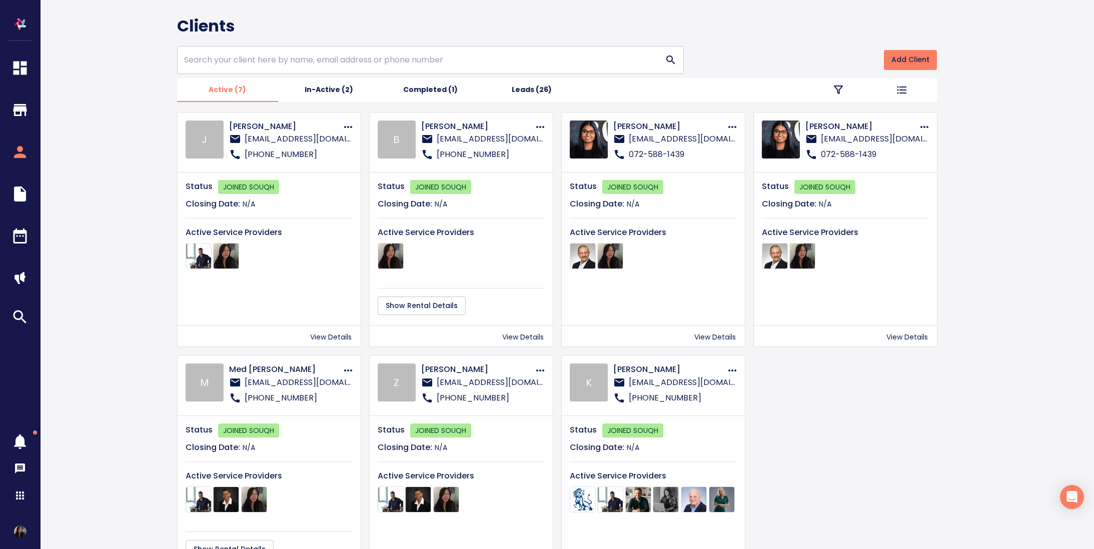 This screenshot has height=549, width=1094. Describe the element at coordinates (205, 383) in the screenshot. I see `div: M` at that location.